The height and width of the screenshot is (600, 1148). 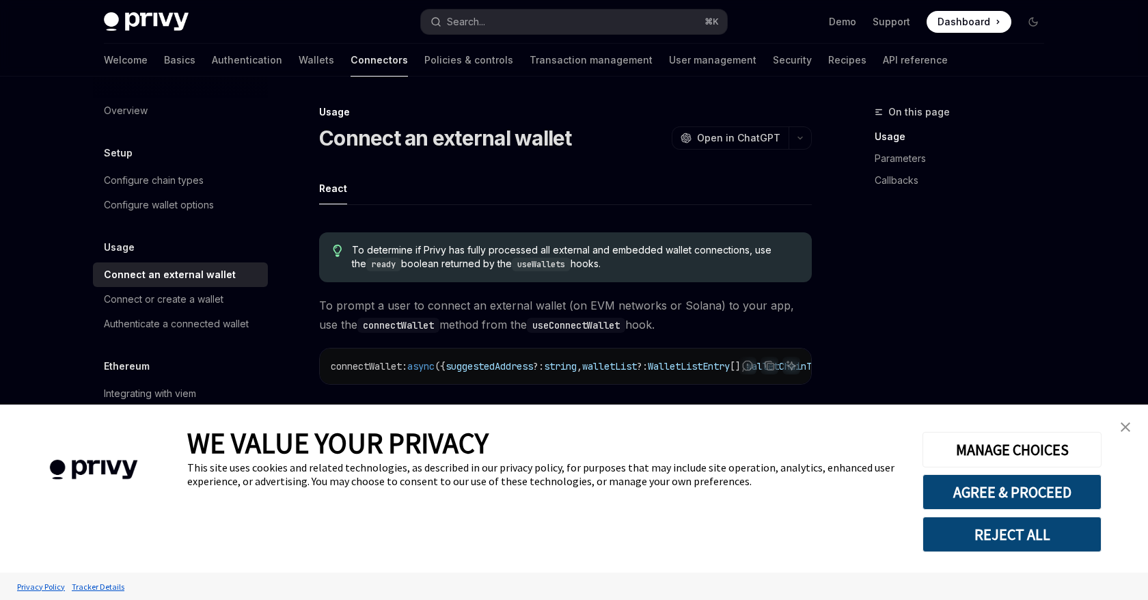 What do you see at coordinates (180, 60) in the screenshot?
I see `a: Basics` at bounding box center [180, 60].